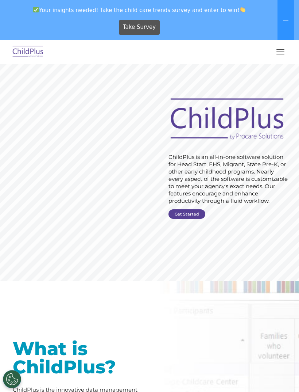 This screenshot has height=392, width=299. Describe the element at coordinates (78, 358) in the screenshot. I see `h1: What is ChildPlus?` at that location.